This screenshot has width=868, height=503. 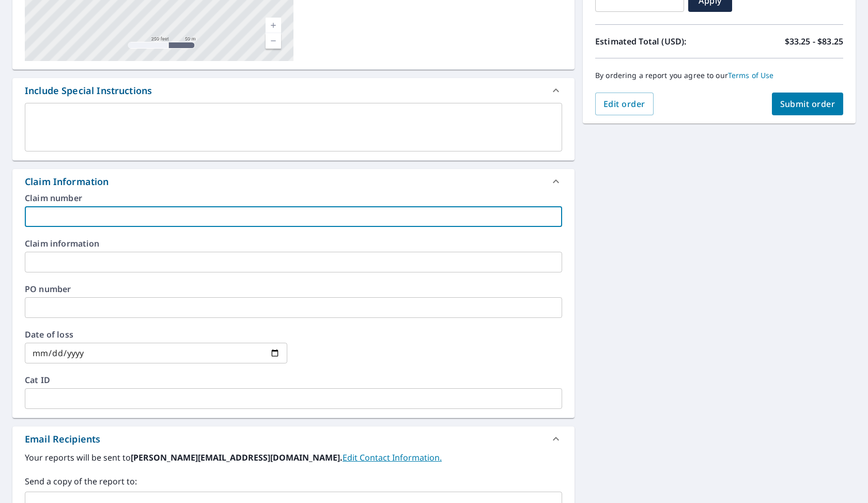 What do you see at coordinates (293, 243) in the screenshot?
I see `label: Claim information` at bounding box center [293, 243].